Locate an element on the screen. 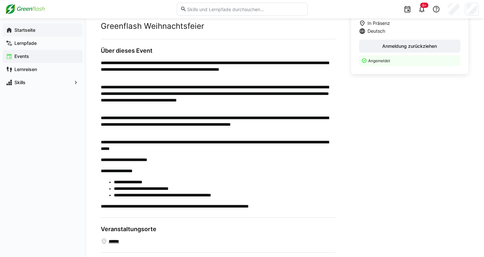 The width and height of the screenshot is (484, 257). button: Anmeldung zurückziehen is located at coordinates (410, 46).